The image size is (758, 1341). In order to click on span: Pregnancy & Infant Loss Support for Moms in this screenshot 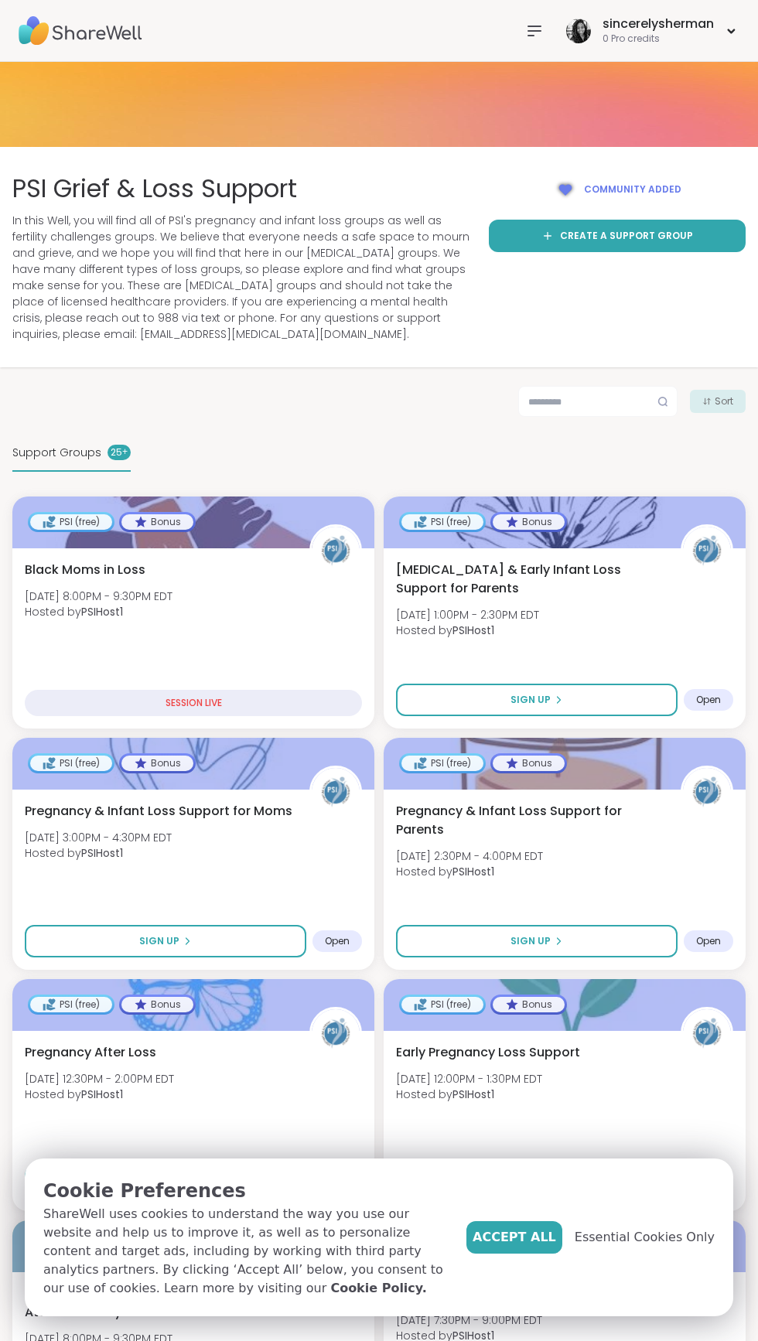, I will do `click(159, 811)`.